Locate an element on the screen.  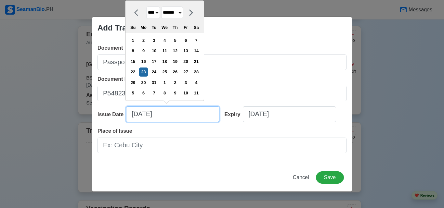
input: Ex: Cebu City is located at coordinates (222, 146).